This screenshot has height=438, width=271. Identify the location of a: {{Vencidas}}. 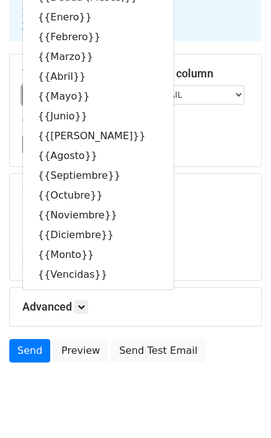
(98, 275).